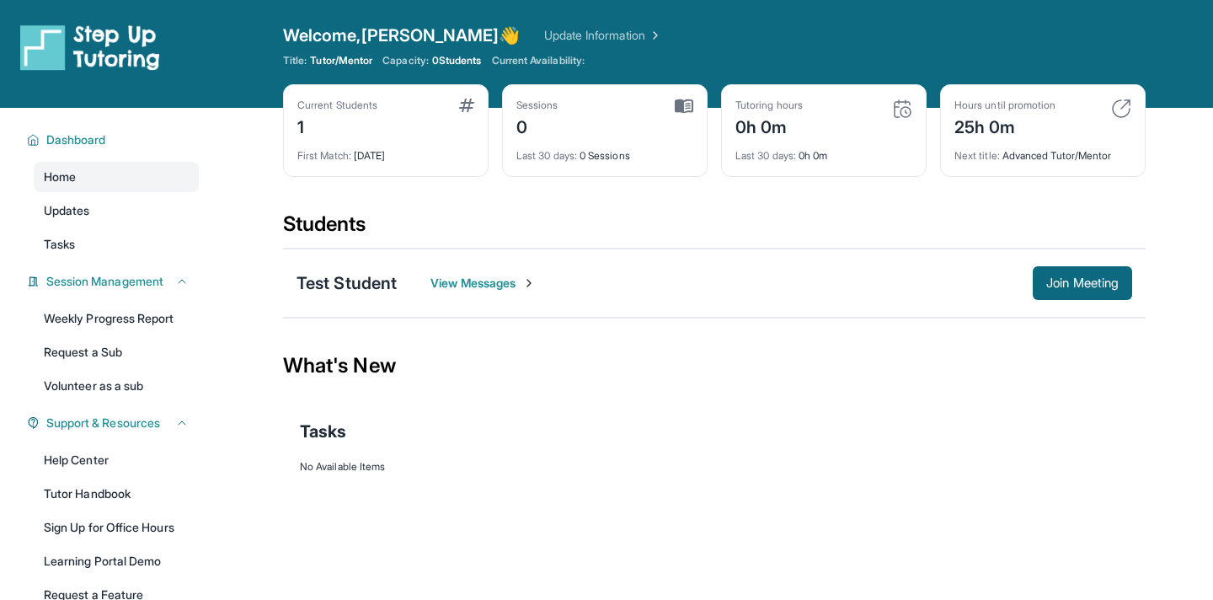 Image resolution: width=1213 pixels, height=600 pixels. What do you see at coordinates (714, 467) in the screenshot?
I see `div: No Available Items` at bounding box center [714, 467].